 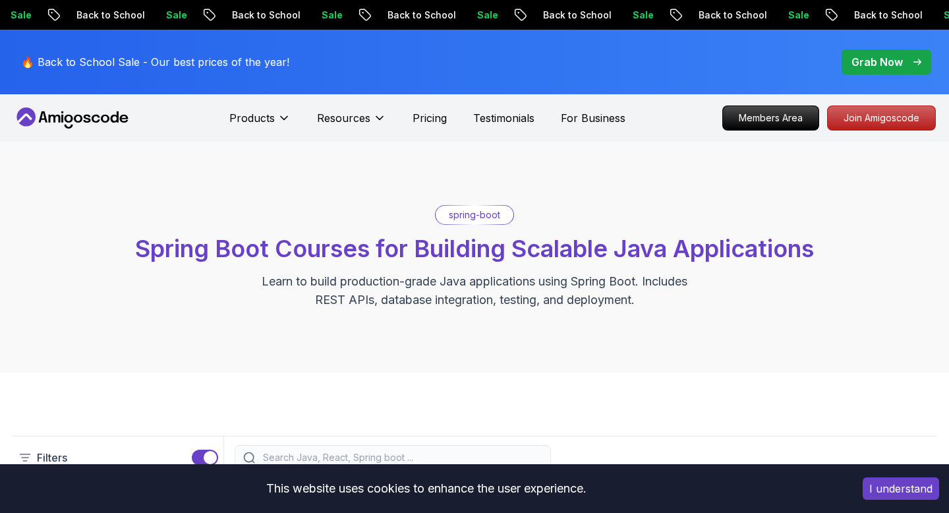 I want to click on div: This website uses cookies to enhance the user experience., so click(x=426, y=488).